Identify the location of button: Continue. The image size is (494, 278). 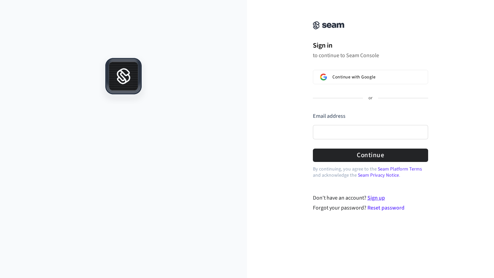
(370, 155).